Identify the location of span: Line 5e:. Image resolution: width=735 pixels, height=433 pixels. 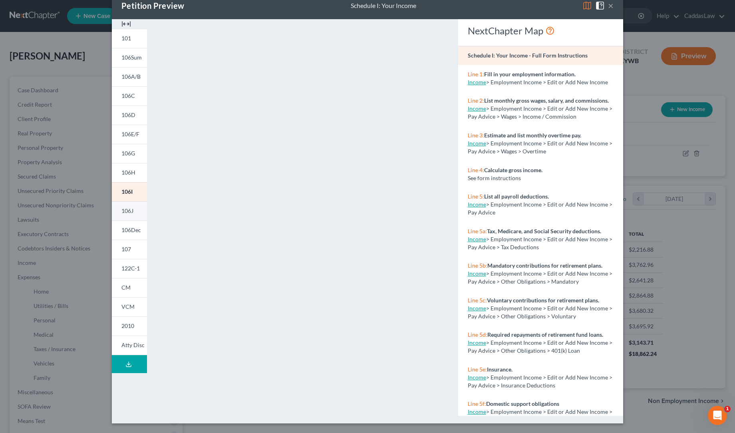
(477, 369).